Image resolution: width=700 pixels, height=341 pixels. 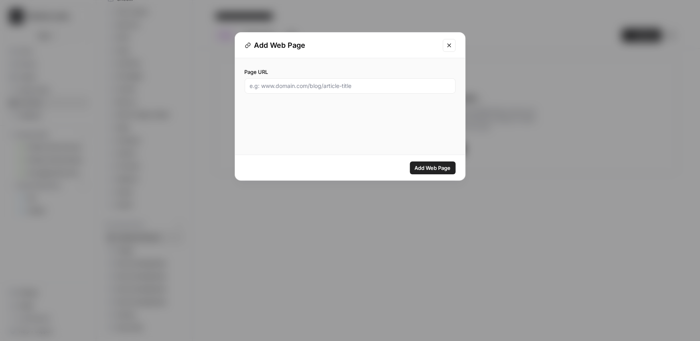 What do you see at coordinates (350, 86) in the screenshot?
I see `input: e.g: www.domain.com/blog/article-title` at bounding box center [350, 86].